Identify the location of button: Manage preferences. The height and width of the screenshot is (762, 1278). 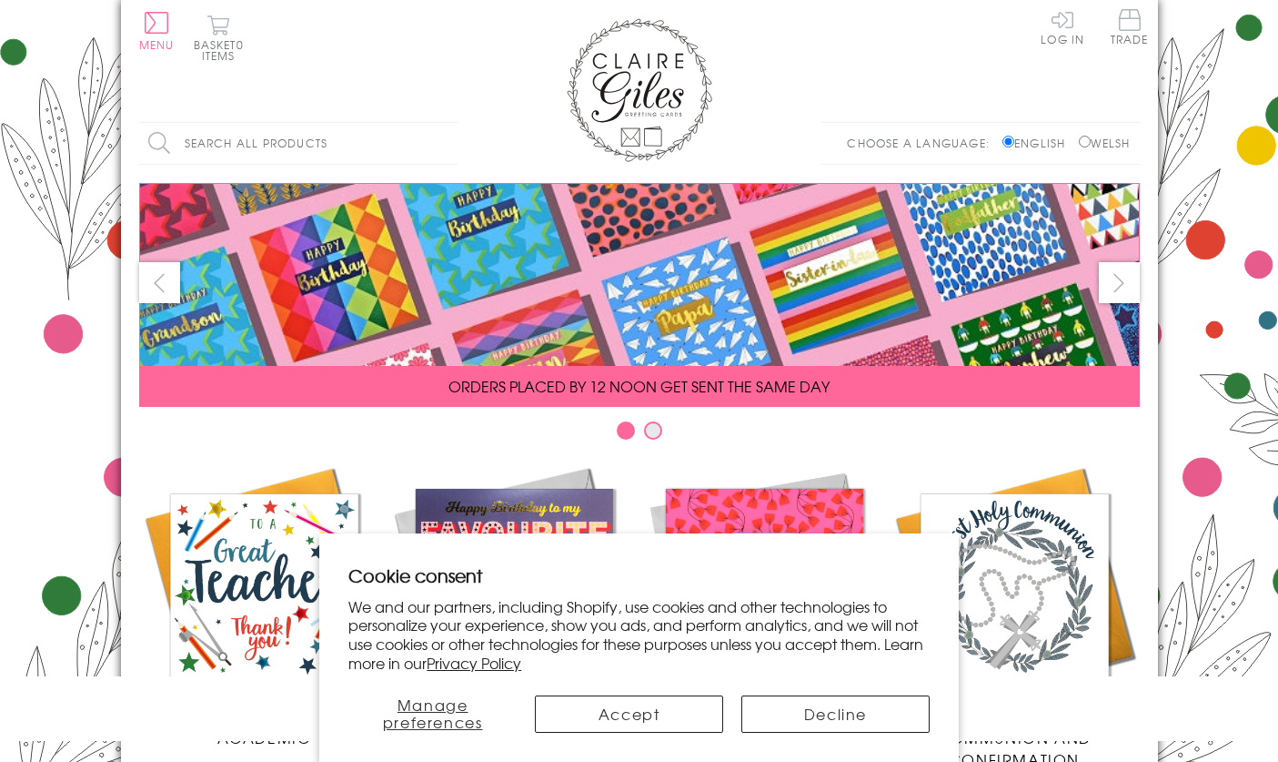
(432, 713).